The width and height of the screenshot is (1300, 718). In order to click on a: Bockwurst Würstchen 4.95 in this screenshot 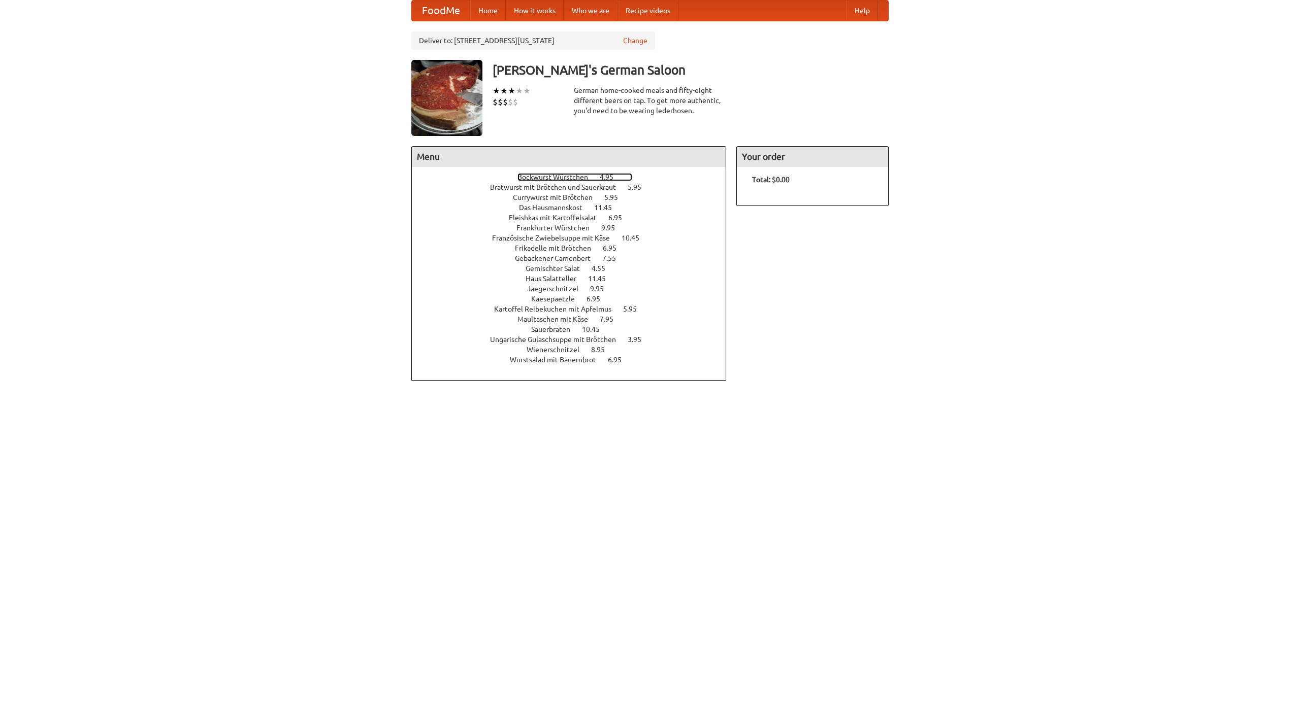, I will do `click(575, 177)`.